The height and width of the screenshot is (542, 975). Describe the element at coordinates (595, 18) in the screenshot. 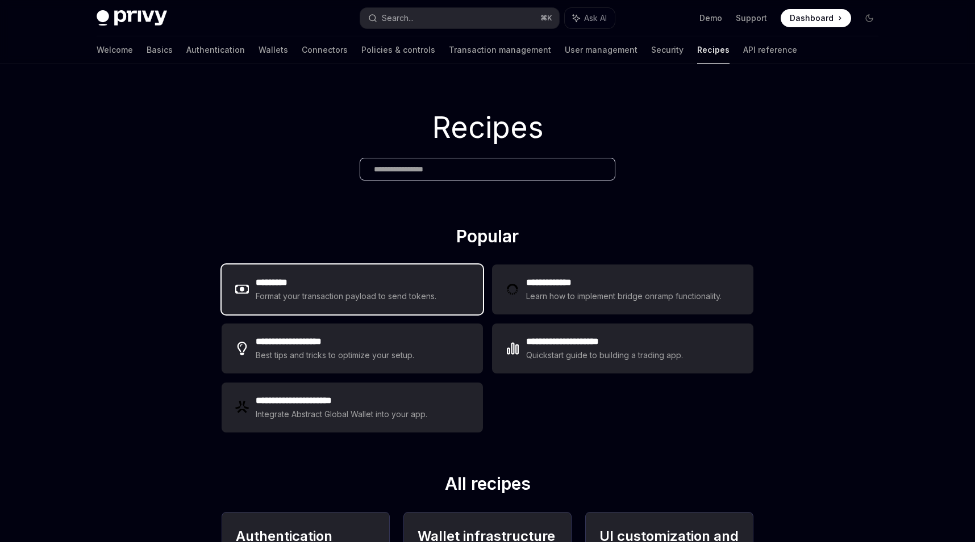

I see `span: Ask AI` at that location.